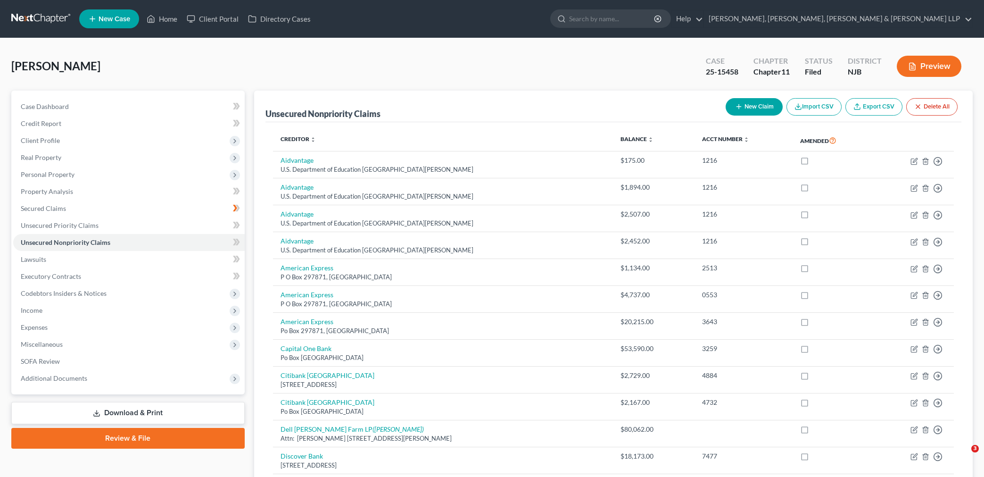 The image size is (984, 477). Describe the element at coordinates (129, 259) in the screenshot. I see `a: Lawsuits` at that location.